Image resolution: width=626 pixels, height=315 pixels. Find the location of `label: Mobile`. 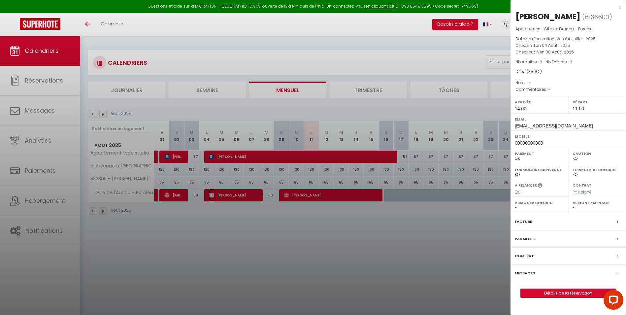

label: Mobile is located at coordinates (568, 136).